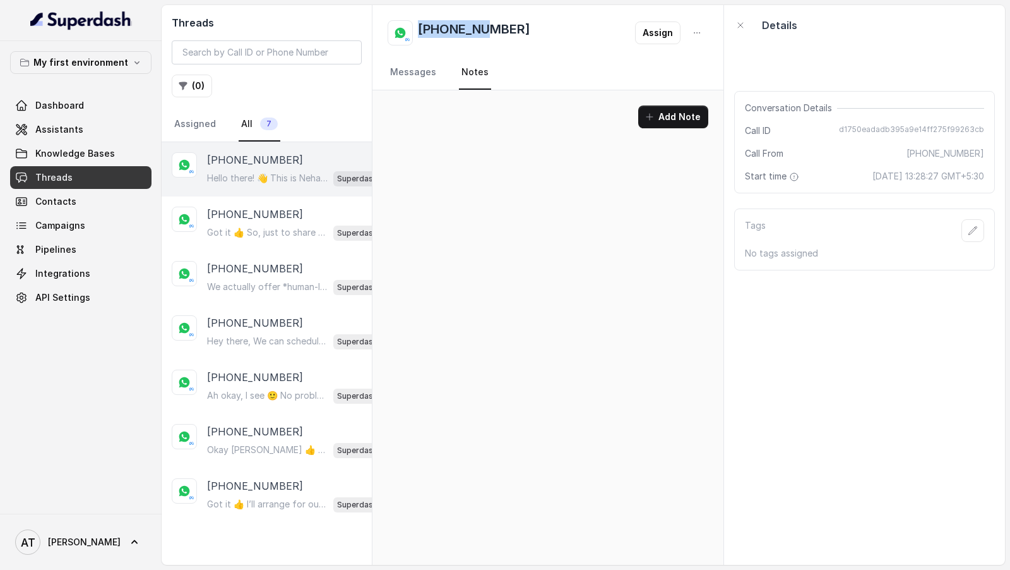 The height and width of the screenshot is (570, 1010). What do you see at coordinates (764, 153) in the screenshot?
I see `span: Call From` at bounding box center [764, 153].